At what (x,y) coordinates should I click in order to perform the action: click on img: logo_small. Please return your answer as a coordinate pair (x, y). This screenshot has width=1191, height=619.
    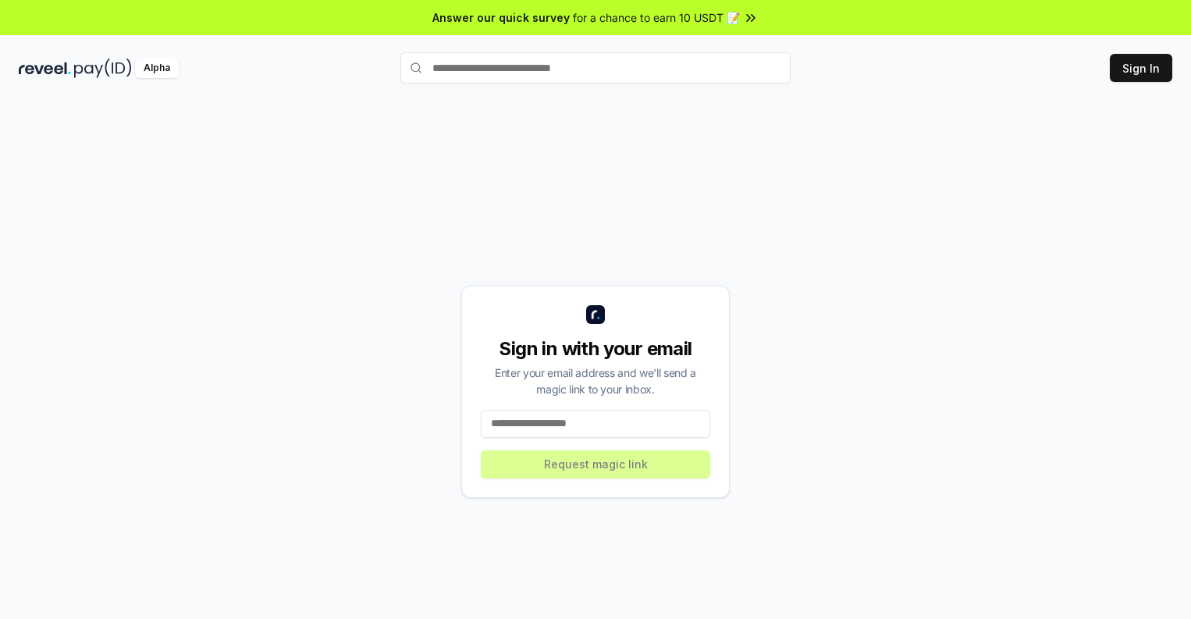
    Looking at the image, I should click on (595, 314).